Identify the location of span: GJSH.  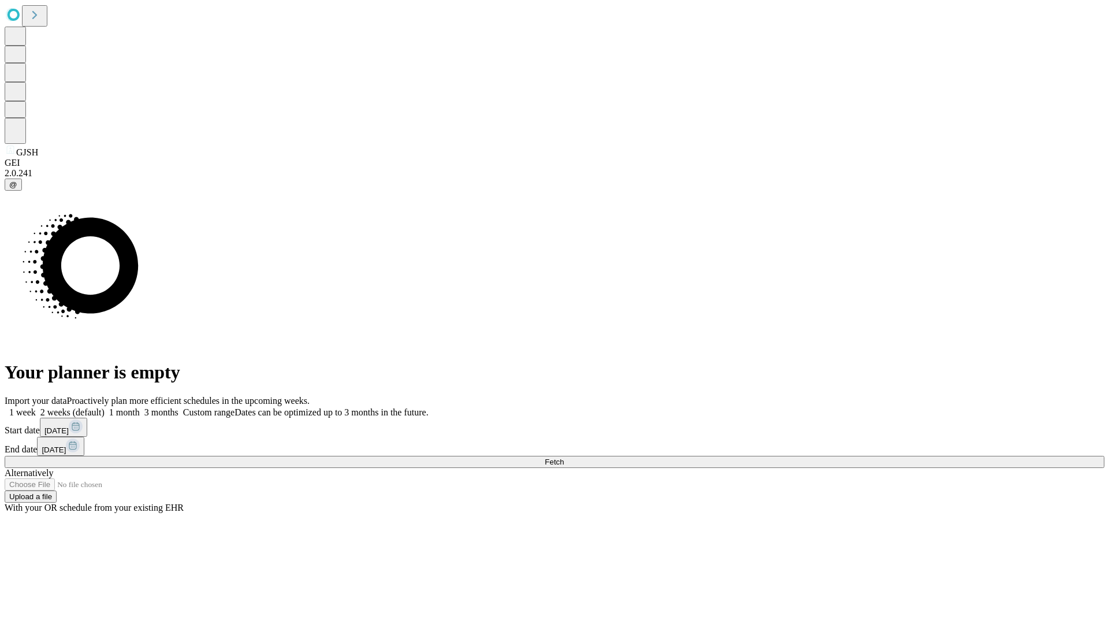
(27, 152).